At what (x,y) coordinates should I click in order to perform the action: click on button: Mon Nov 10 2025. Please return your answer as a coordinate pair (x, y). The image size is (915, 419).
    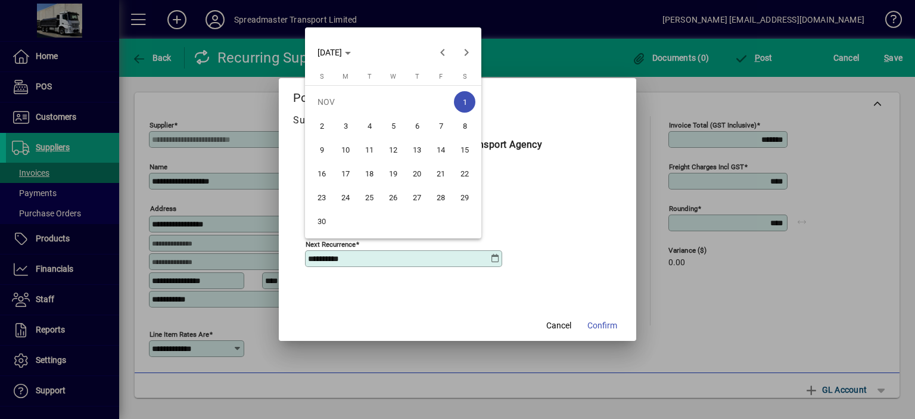
    Looking at the image, I should click on (345, 149).